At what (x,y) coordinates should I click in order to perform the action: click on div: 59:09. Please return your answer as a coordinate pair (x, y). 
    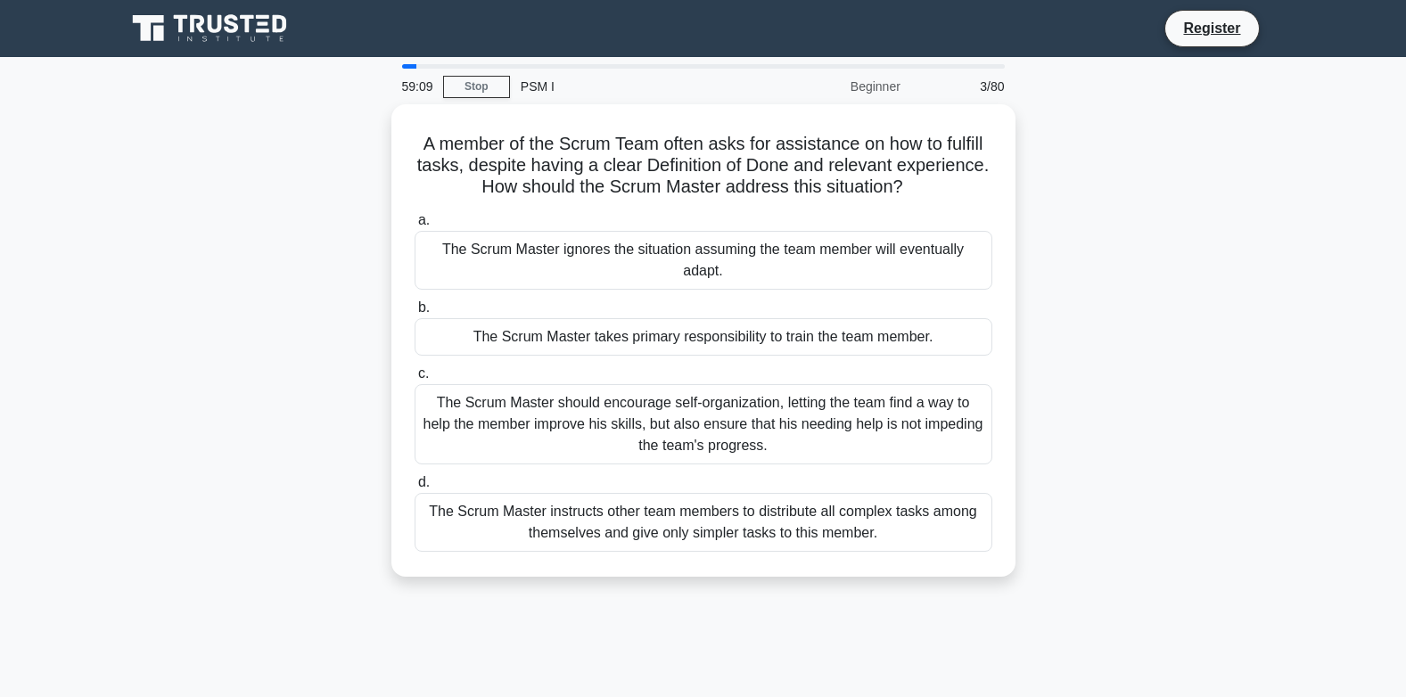
    Looking at the image, I should click on (417, 86).